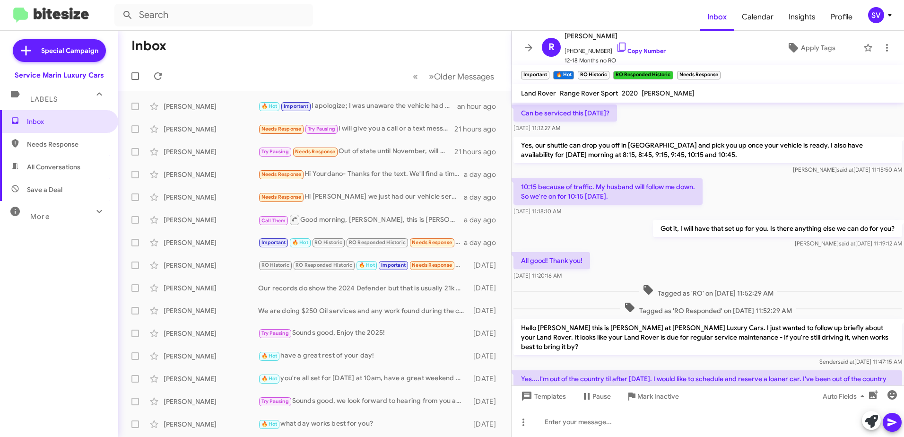 This screenshot has height=437, width=904. Describe the element at coordinates (551, 47) in the screenshot. I see `span: R` at that location.